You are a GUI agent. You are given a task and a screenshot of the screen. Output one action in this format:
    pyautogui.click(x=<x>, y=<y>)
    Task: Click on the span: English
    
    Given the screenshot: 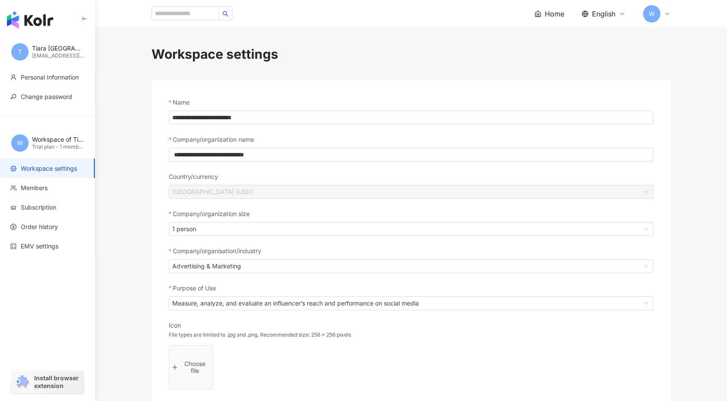 What is the action you would take?
    pyautogui.click(x=603, y=14)
    